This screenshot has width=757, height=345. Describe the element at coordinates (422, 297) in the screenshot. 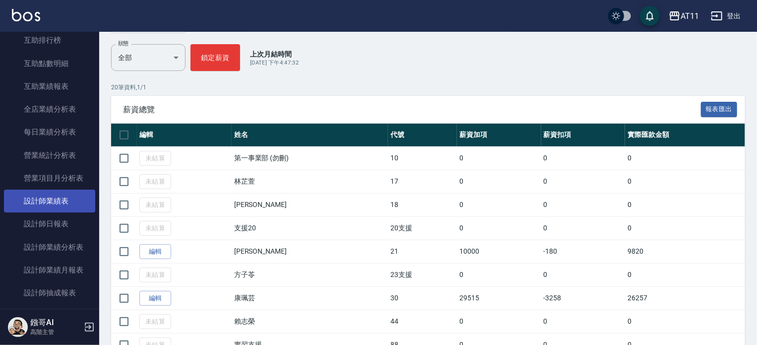

I see `td: 30` at that location.